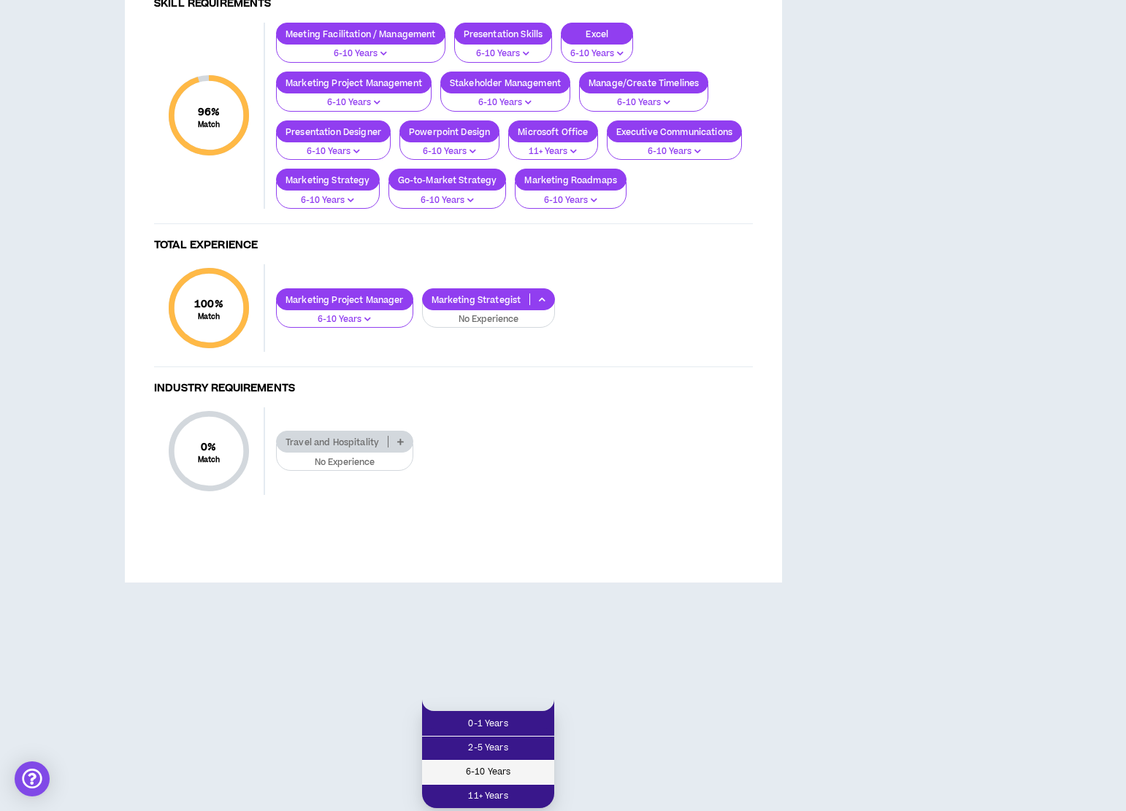 Image resolution: width=1126 pixels, height=811 pixels. Describe the element at coordinates (553, 152) in the screenshot. I see `p: 11+ Years` at that location.